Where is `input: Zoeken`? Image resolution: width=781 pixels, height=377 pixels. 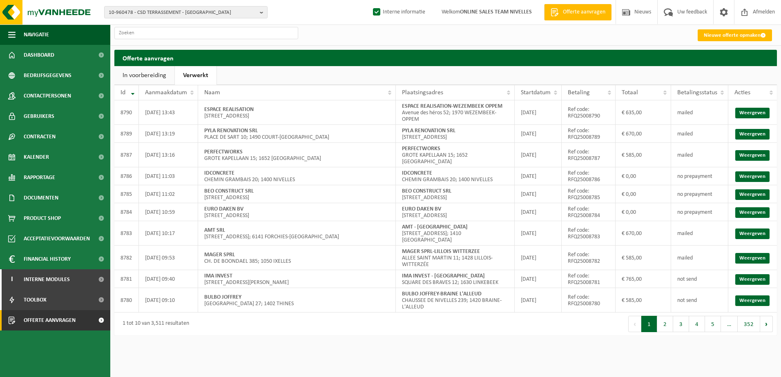 input: Zoeken is located at coordinates (206, 33).